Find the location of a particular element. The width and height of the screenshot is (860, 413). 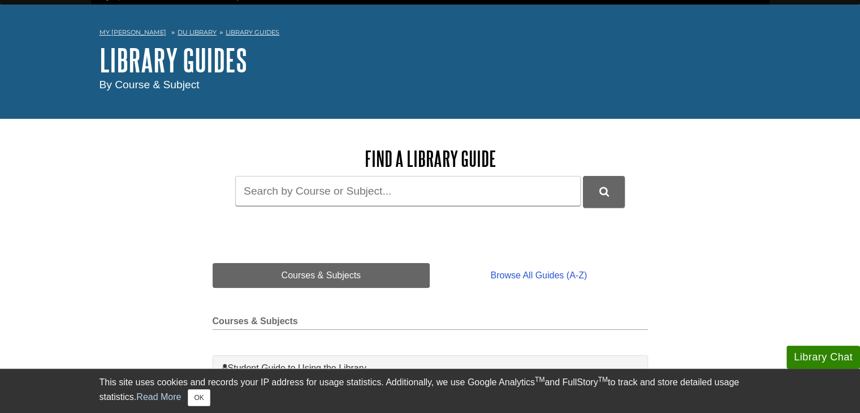

div: This site uses cookies and records your IP address for usage statistics. Additionally, we use Goo... is located at coordinates (430, 391).